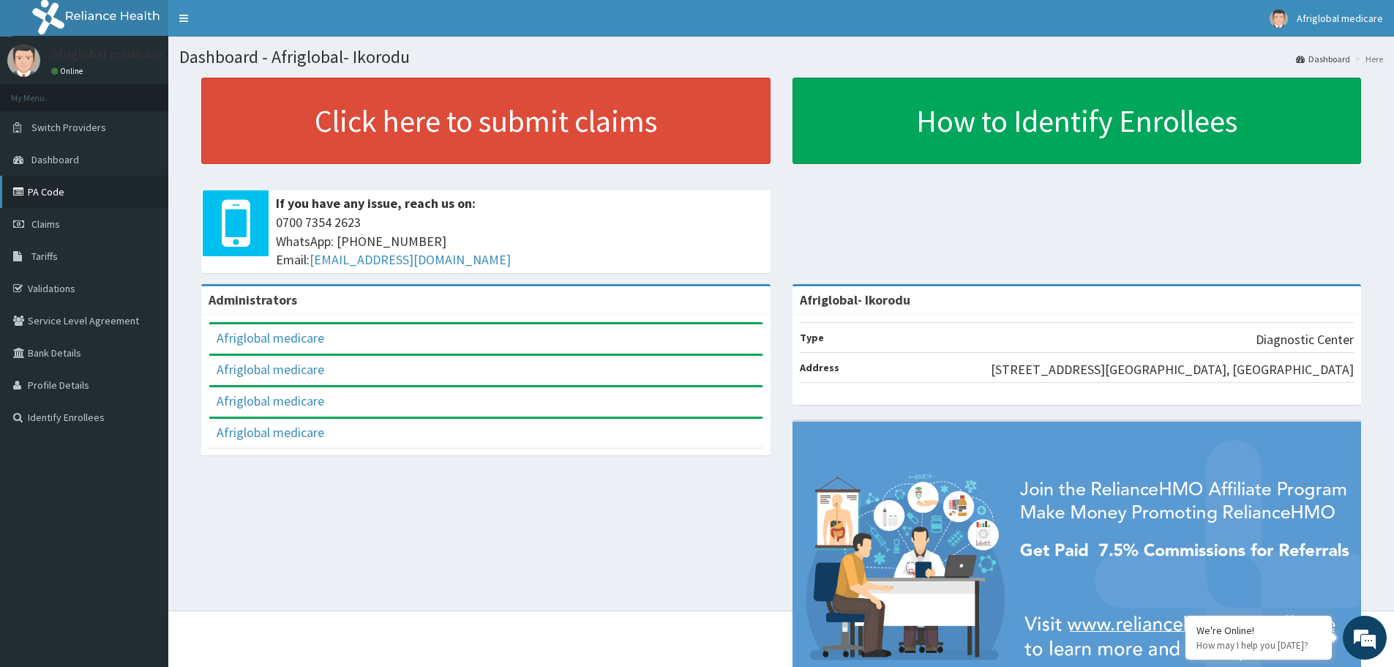 Image resolution: width=1394 pixels, height=667 pixels. Describe the element at coordinates (161, 91) in the screenshot. I see `div: Chat with us now` at that location.